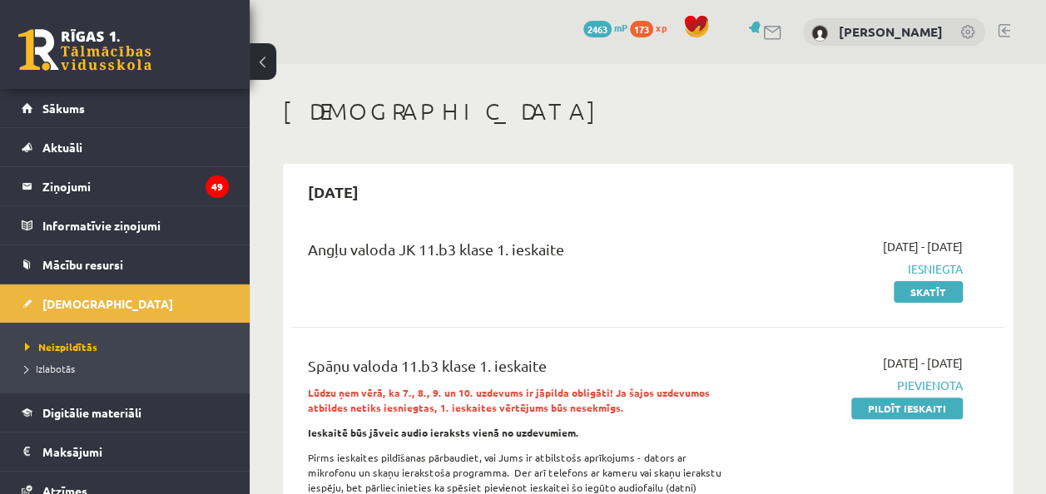 The image size is (1046, 494). I want to click on strong: Ieskaitē būs jāveic audio ieraksts vienā no uzdevumiem., so click(443, 433).